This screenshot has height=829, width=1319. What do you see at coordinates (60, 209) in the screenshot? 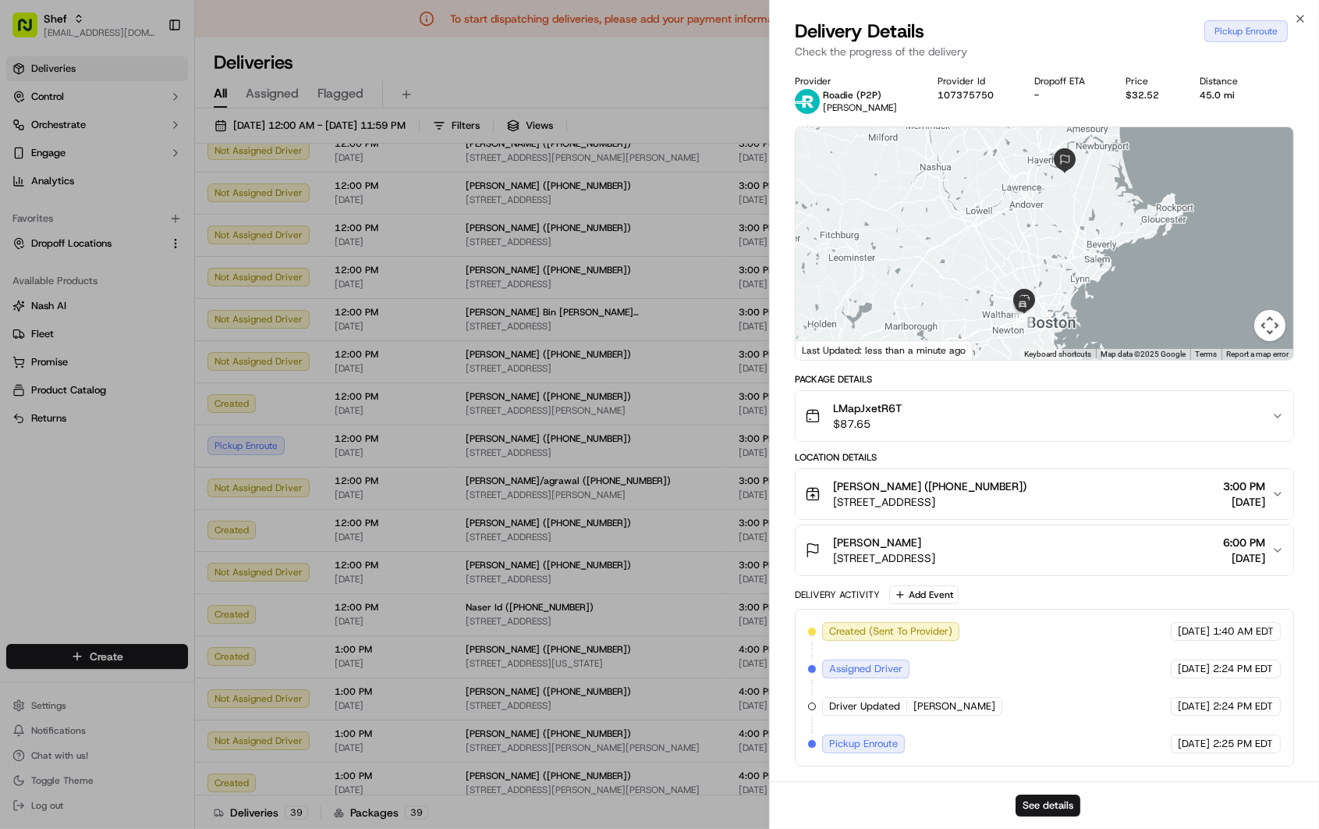
I see `div: Past conversations` at bounding box center [60, 209].